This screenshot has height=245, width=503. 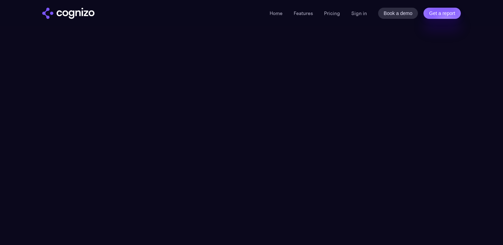 What do you see at coordinates (332, 13) in the screenshot?
I see `a: Pricing` at bounding box center [332, 13].